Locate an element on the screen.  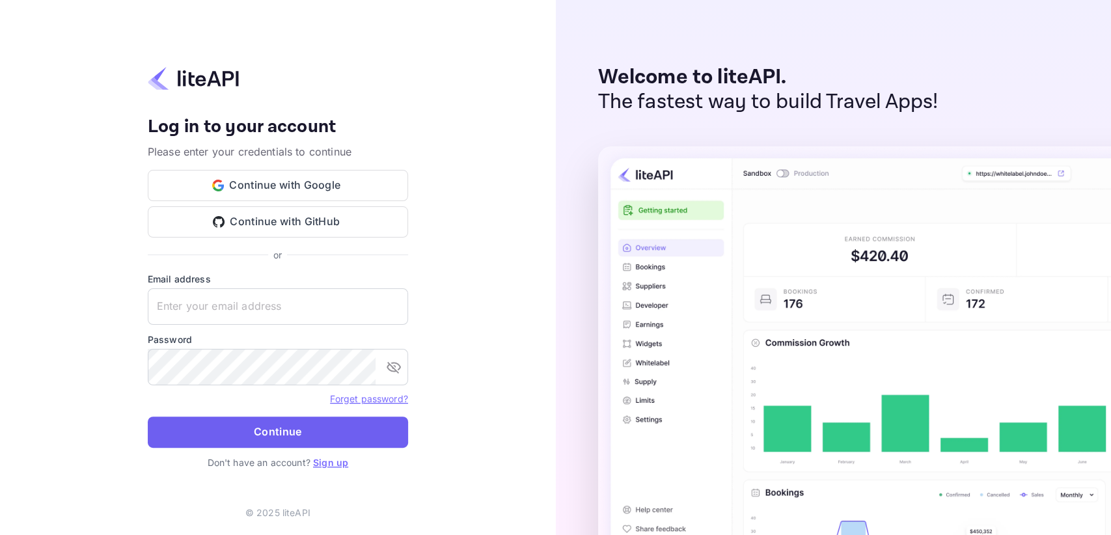
button: toggle password visibility is located at coordinates (394, 367).